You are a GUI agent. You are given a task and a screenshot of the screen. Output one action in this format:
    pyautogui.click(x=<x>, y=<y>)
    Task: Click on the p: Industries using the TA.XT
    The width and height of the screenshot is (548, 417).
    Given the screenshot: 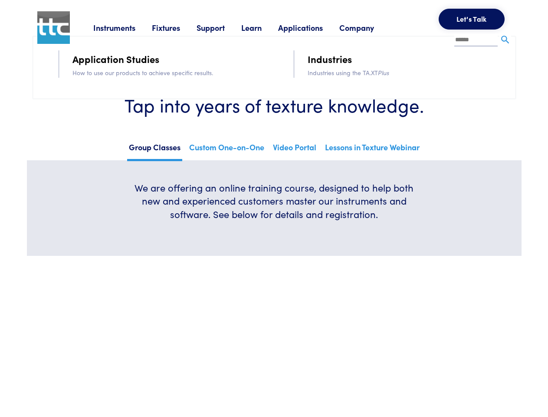 What is the action you would take?
    pyautogui.click(x=406, y=73)
    